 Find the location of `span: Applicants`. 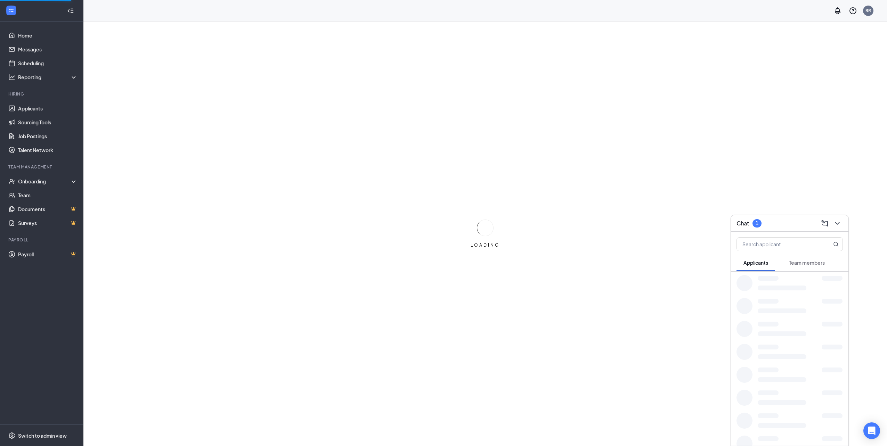

span: Applicants is located at coordinates (756, 263).